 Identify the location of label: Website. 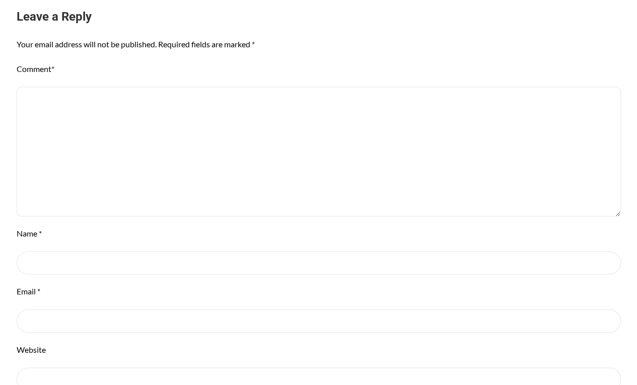
(31, 349).